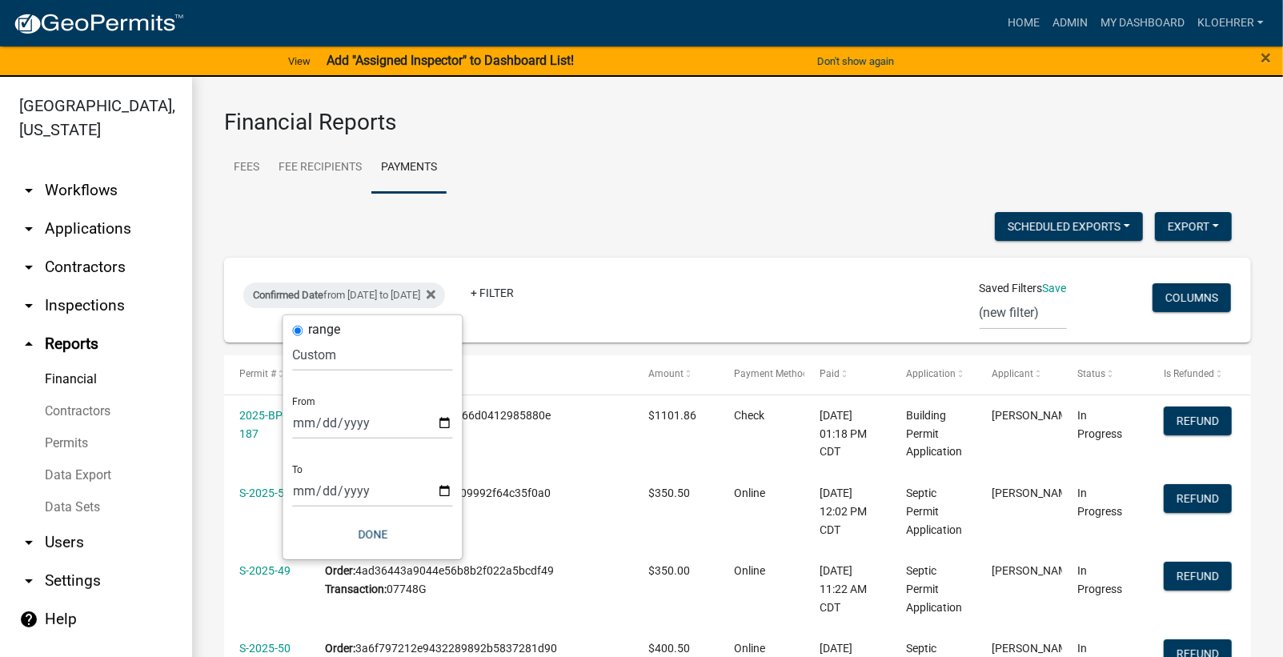 This screenshot has width=1283, height=657. Describe the element at coordinates (1054, 288) in the screenshot. I see `a: Save` at that location.